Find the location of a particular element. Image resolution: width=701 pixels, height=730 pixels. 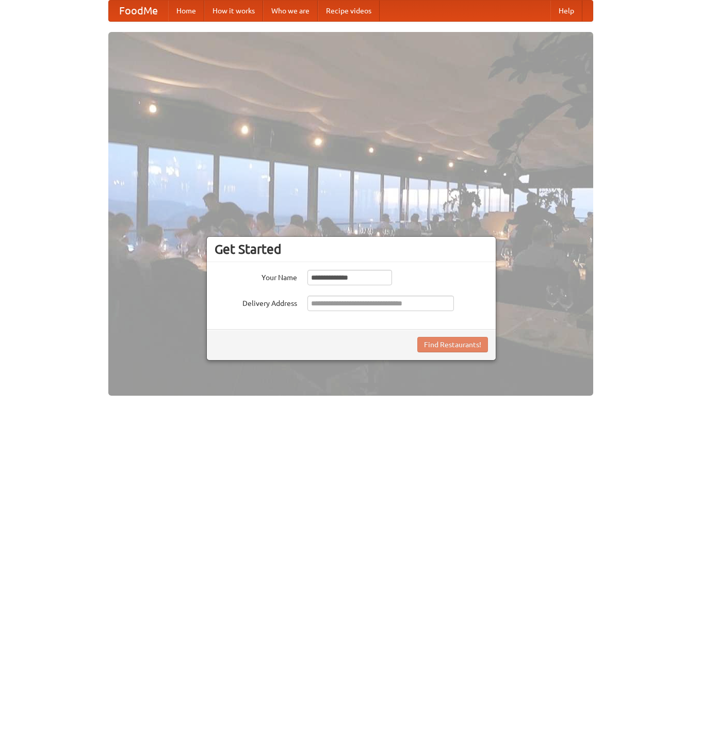

a: Help is located at coordinates (567, 11).